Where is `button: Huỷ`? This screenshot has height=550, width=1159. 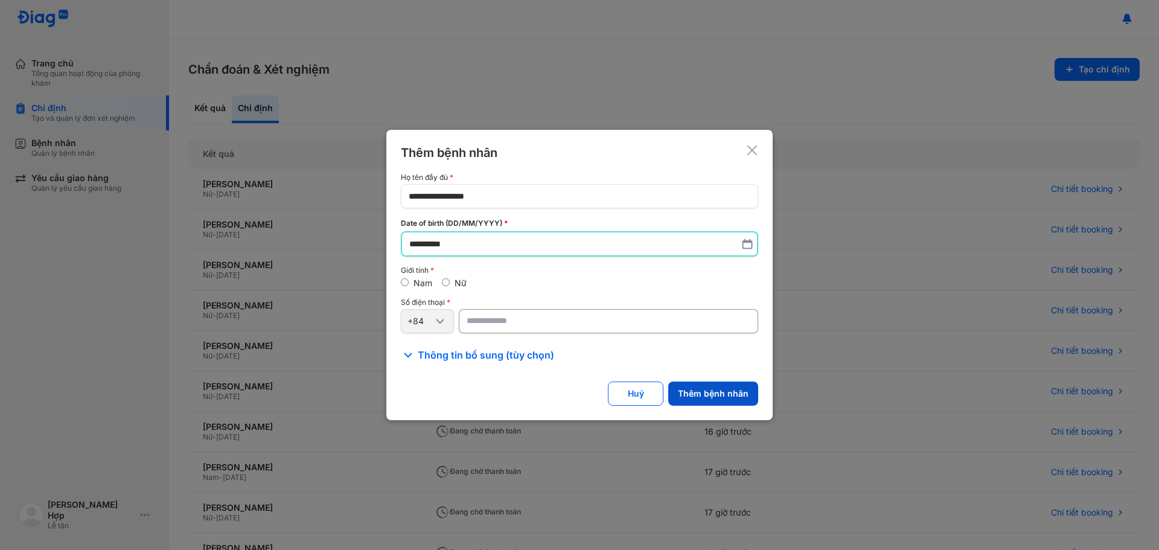 button: Huỷ is located at coordinates (636, 394).